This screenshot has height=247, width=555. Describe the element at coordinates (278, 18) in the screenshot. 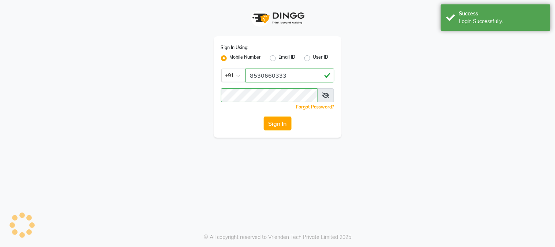

I see `img: logo1.svg` at that location.